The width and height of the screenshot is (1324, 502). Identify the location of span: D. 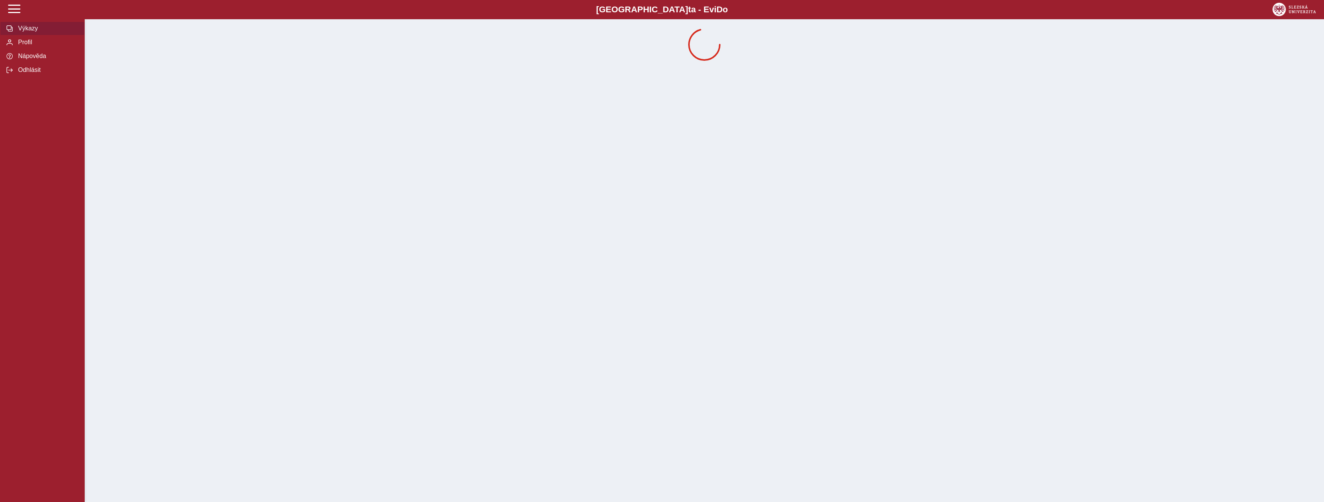
(719, 9).